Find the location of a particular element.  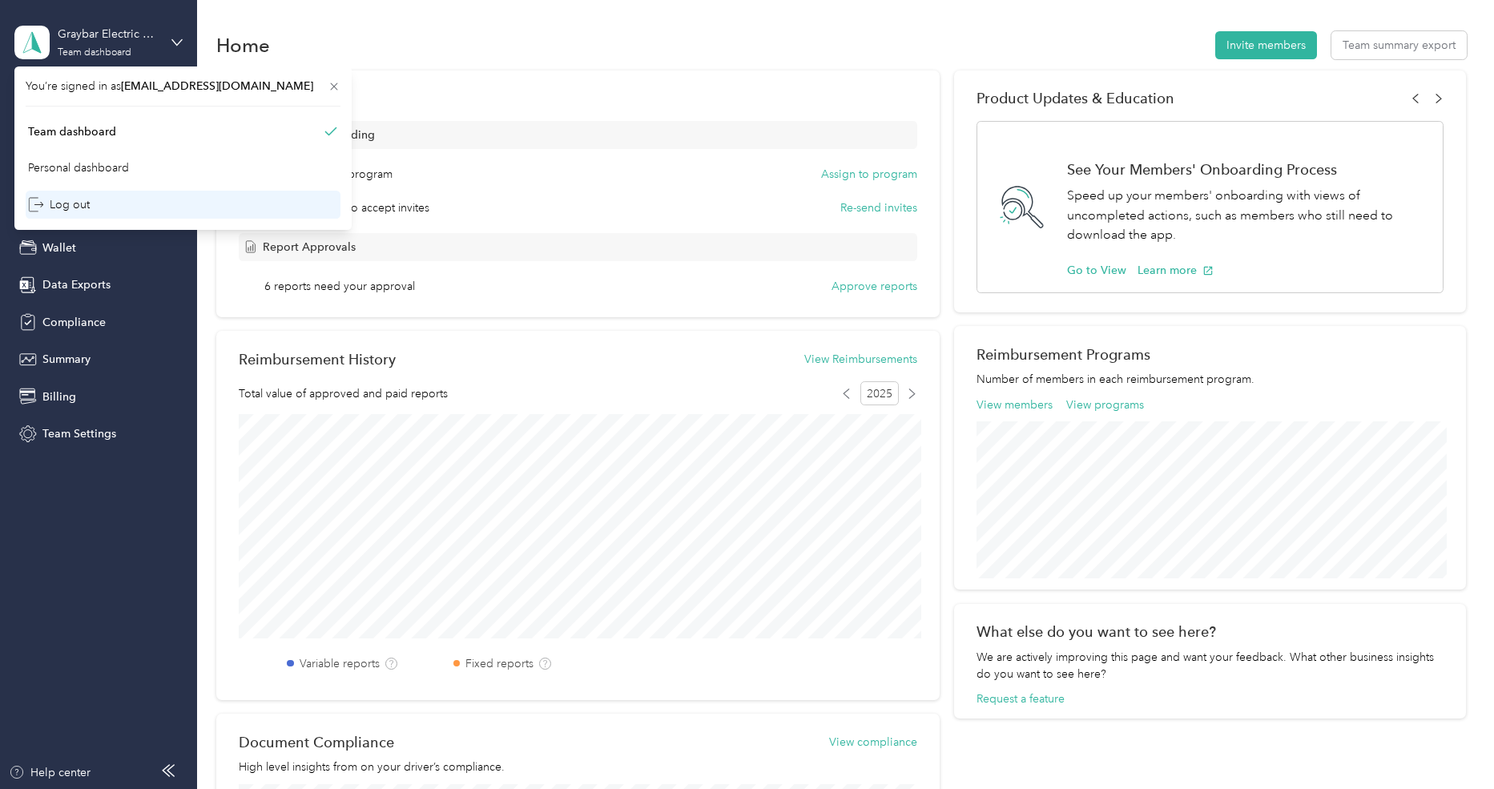

button: Request a feature is located at coordinates (1021, 699).